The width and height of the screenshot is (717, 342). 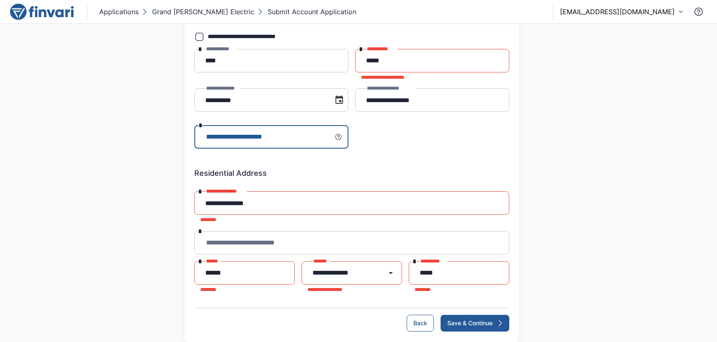 I want to click on button: Save & Continue, so click(x=475, y=323).